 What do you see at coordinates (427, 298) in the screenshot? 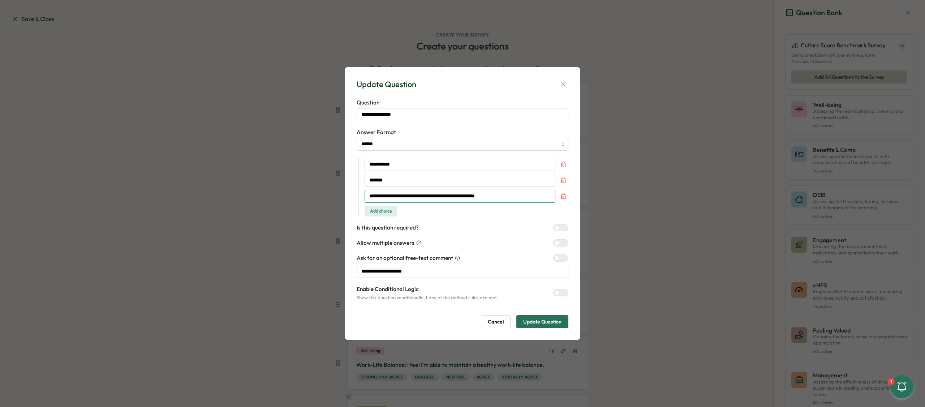
I see `p: Show this question conditionally if any of the defined rules are met.` at bounding box center [427, 298].